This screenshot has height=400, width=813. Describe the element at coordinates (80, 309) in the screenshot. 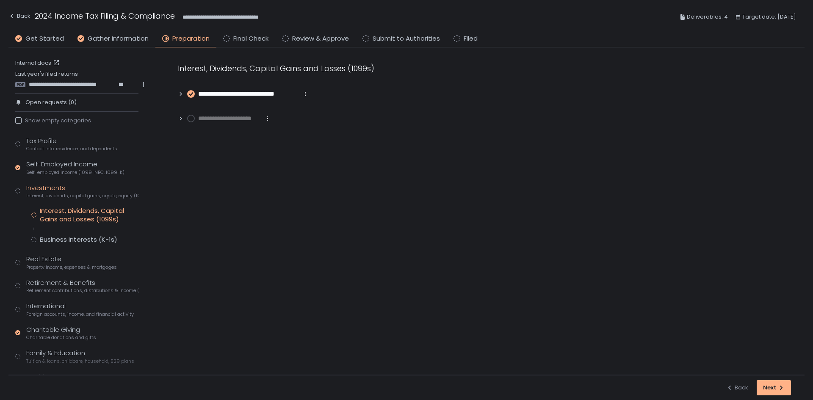

I see `div: International` at that location.